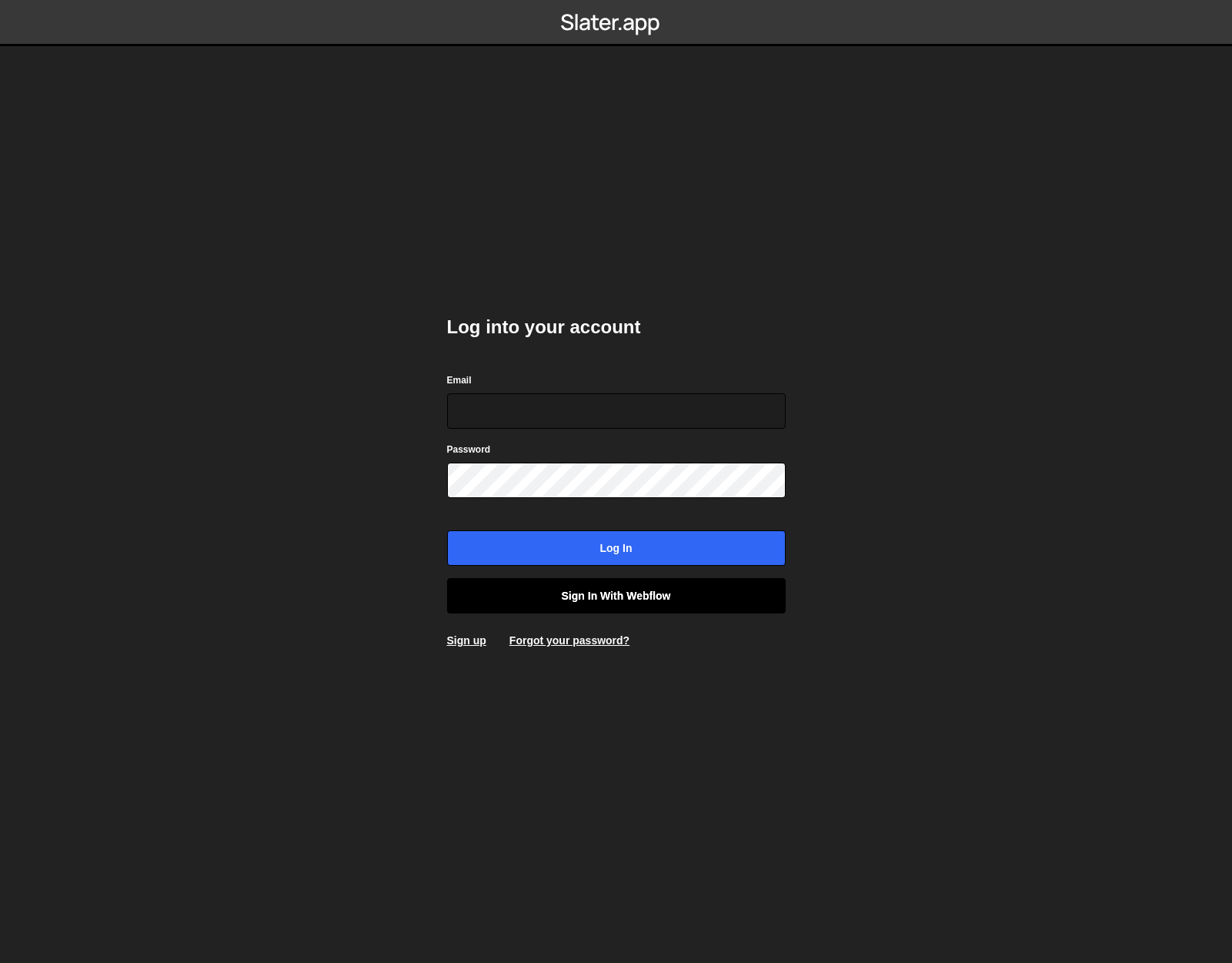  What do you see at coordinates (569, 640) in the screenshot?
I see `a: Forgot your password?` at bounding box center [569, 640].